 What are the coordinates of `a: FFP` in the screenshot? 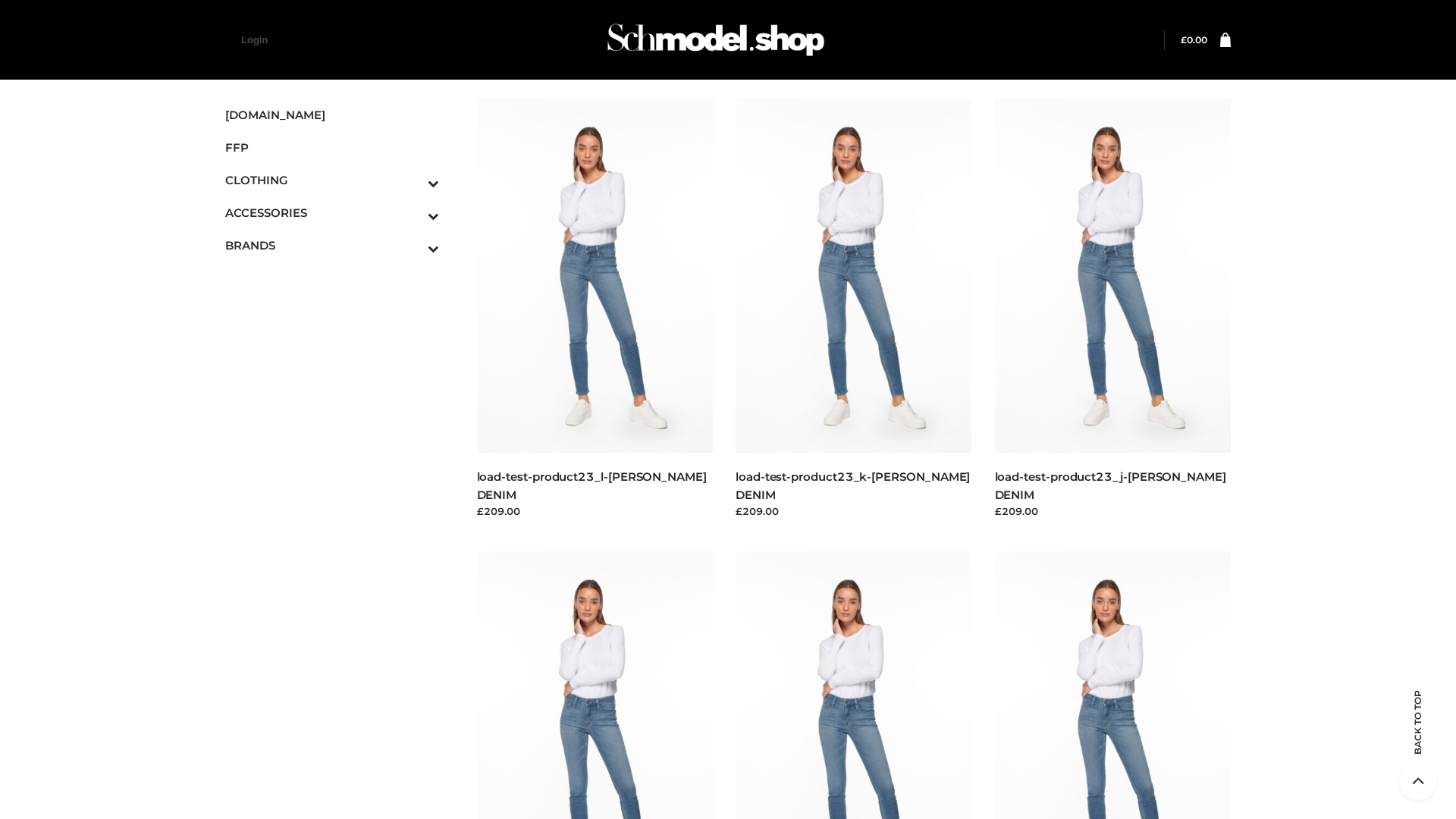 It's located at (332, 147).